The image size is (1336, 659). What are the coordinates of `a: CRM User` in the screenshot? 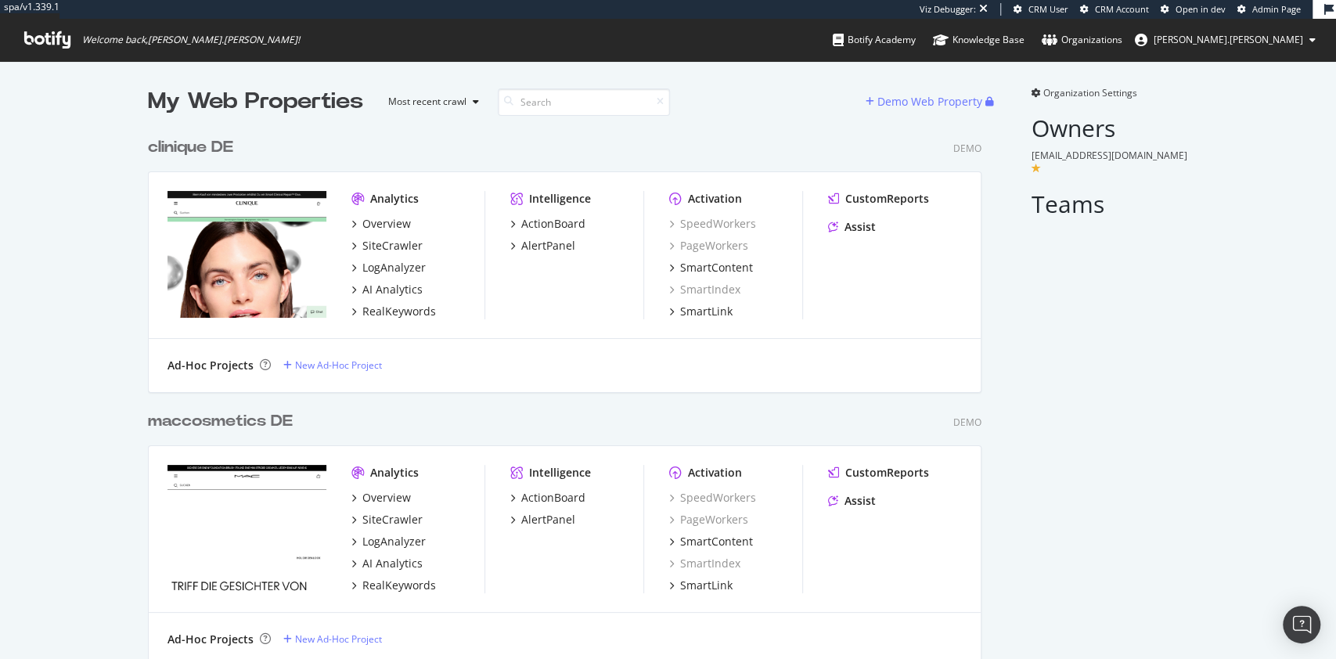 It's located at (1041, 9).